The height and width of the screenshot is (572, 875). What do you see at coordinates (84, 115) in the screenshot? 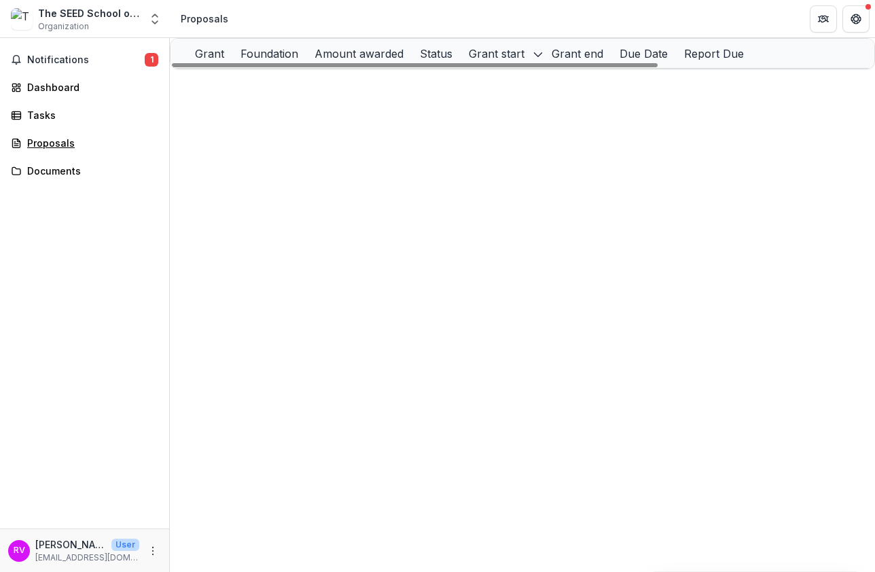
I see `a: Tasks` at bounding box center [84, 115].